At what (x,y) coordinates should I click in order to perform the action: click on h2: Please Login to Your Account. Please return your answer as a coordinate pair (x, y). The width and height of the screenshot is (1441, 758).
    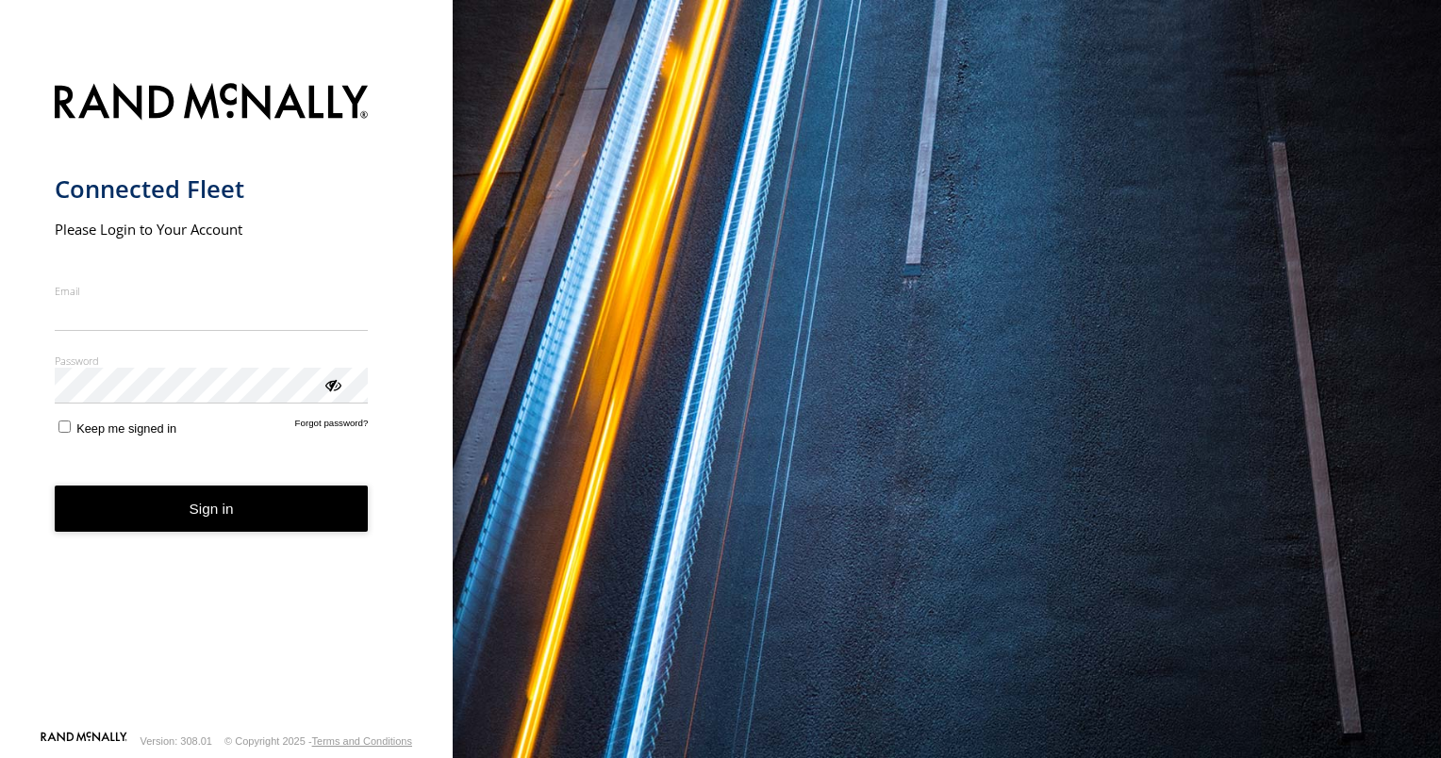
    Looking at the image, I should click on (211, 229).